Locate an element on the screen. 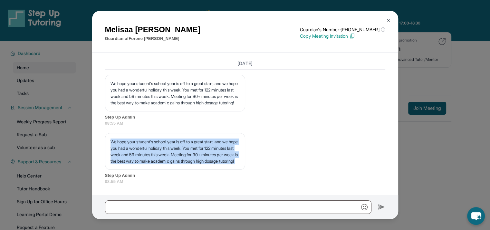 This screenshot has height=230, width=490. span: ⓘ is located at coordinates (383, 30).